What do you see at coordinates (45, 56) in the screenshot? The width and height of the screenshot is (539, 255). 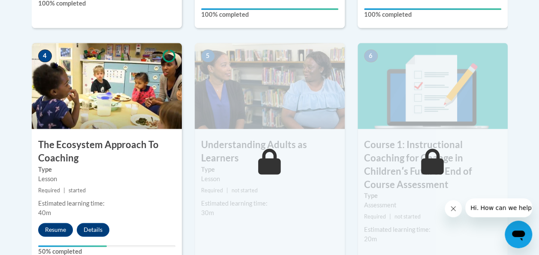 I see `span: 4` at bounding box center [45, 56].